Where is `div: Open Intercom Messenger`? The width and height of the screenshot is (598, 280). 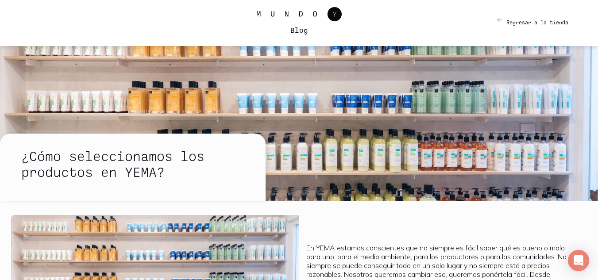
div: Open Intercom Messenger is located at coordinates (578, 261).